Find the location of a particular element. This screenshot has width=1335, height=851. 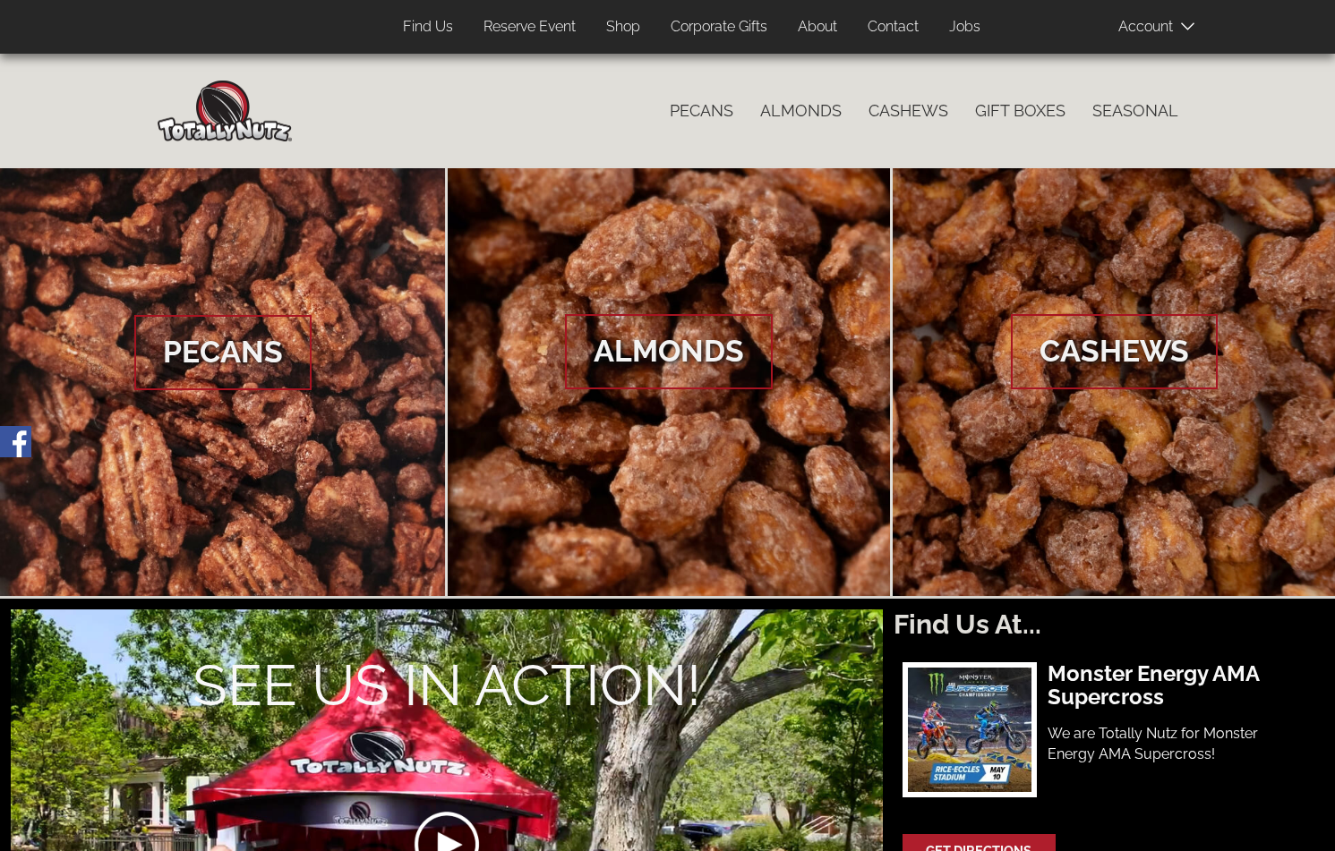

a: Jobs is located at coordinates (964, 27).